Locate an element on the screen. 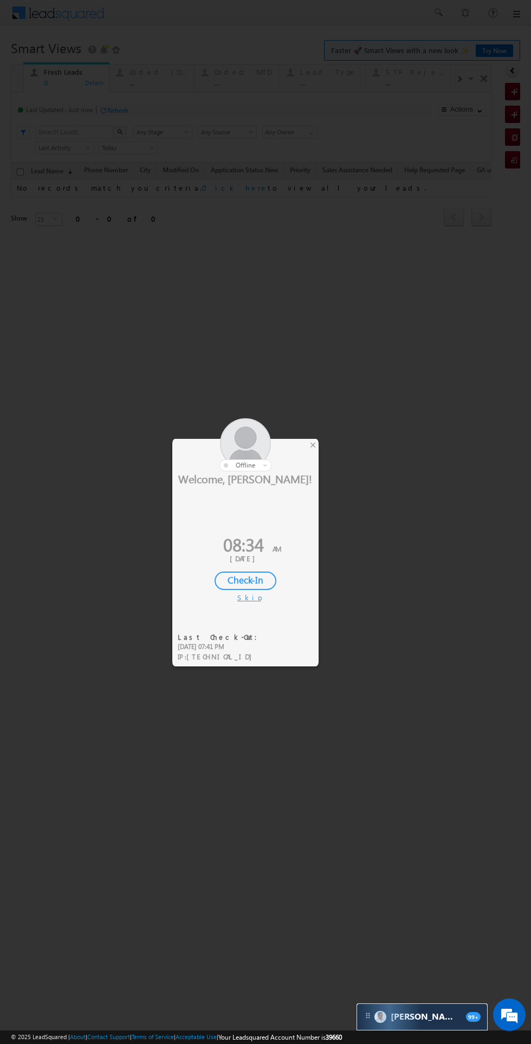 Image resolution: width=531 pixels, height=1044 pixels. div: Check-In is located at coordinates (245, 581).